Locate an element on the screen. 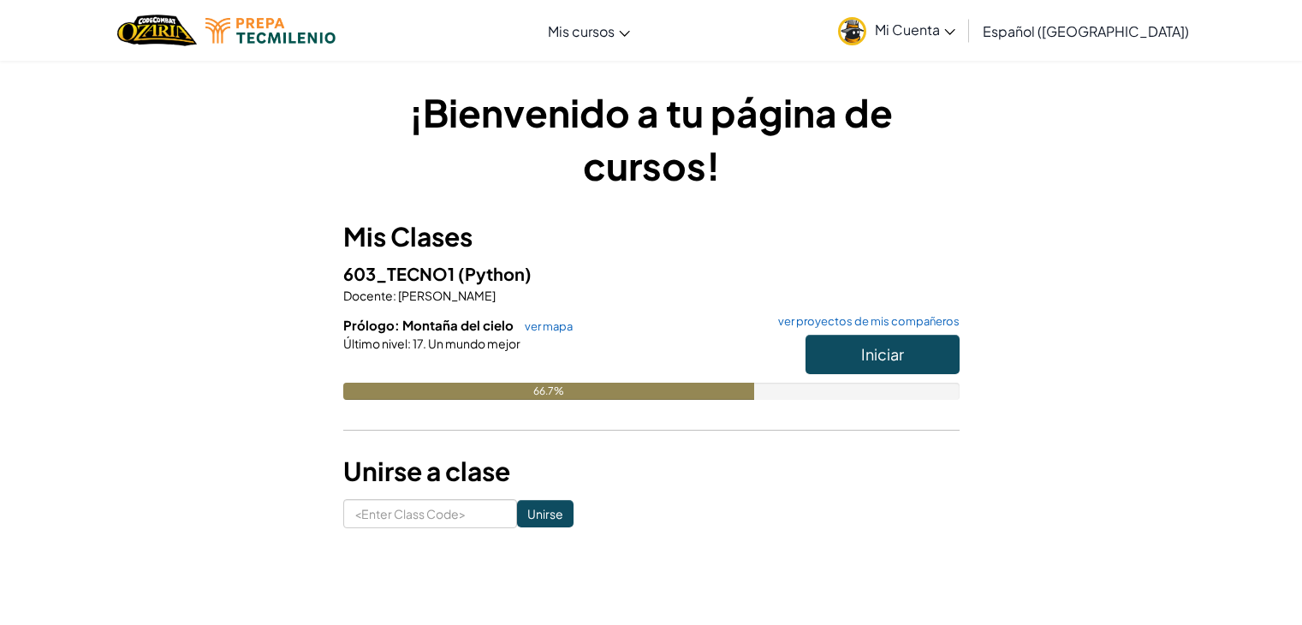  button: Iniciar is located at coordinates (883, 355).